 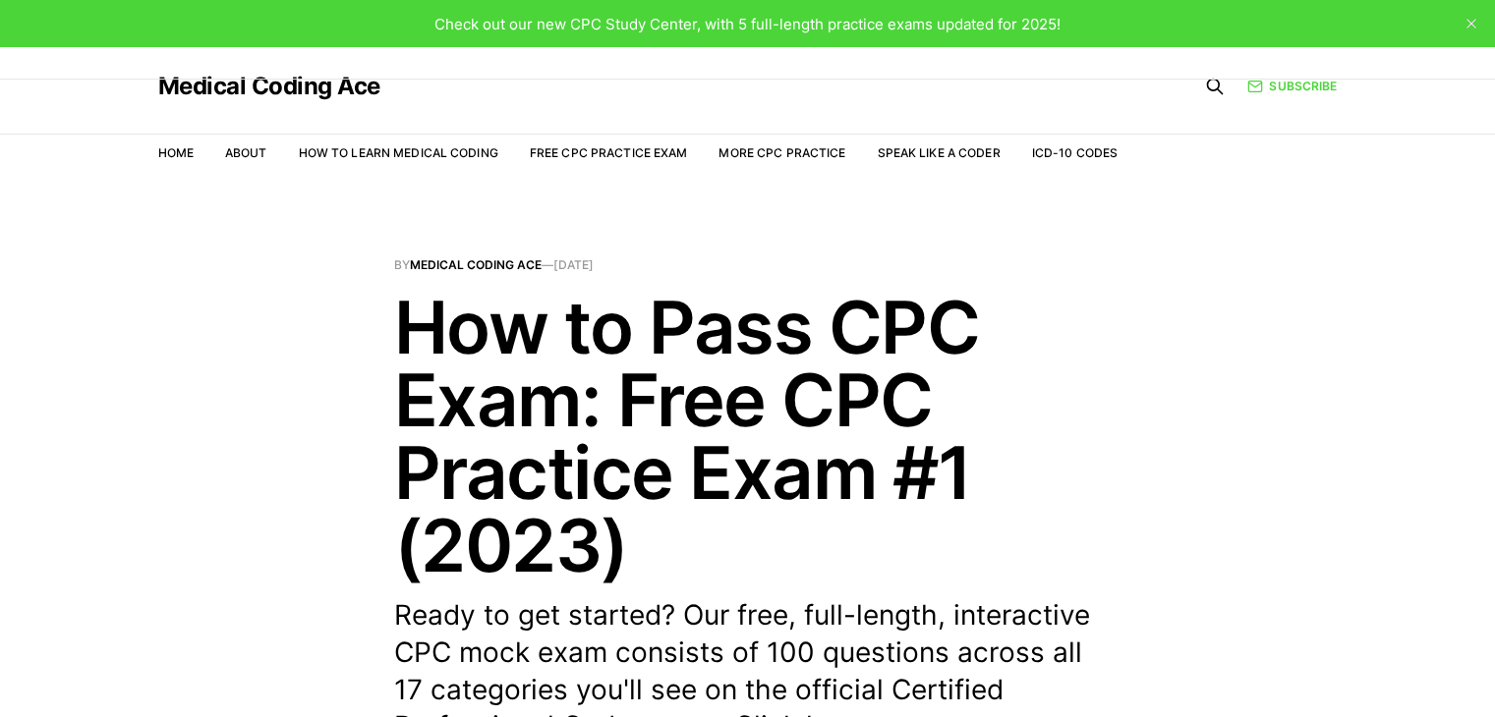 What do you see at coordinates (938, 152) in the screenshot?
I see `a: Speak Like a Coder` at bounding box center [938, 152].